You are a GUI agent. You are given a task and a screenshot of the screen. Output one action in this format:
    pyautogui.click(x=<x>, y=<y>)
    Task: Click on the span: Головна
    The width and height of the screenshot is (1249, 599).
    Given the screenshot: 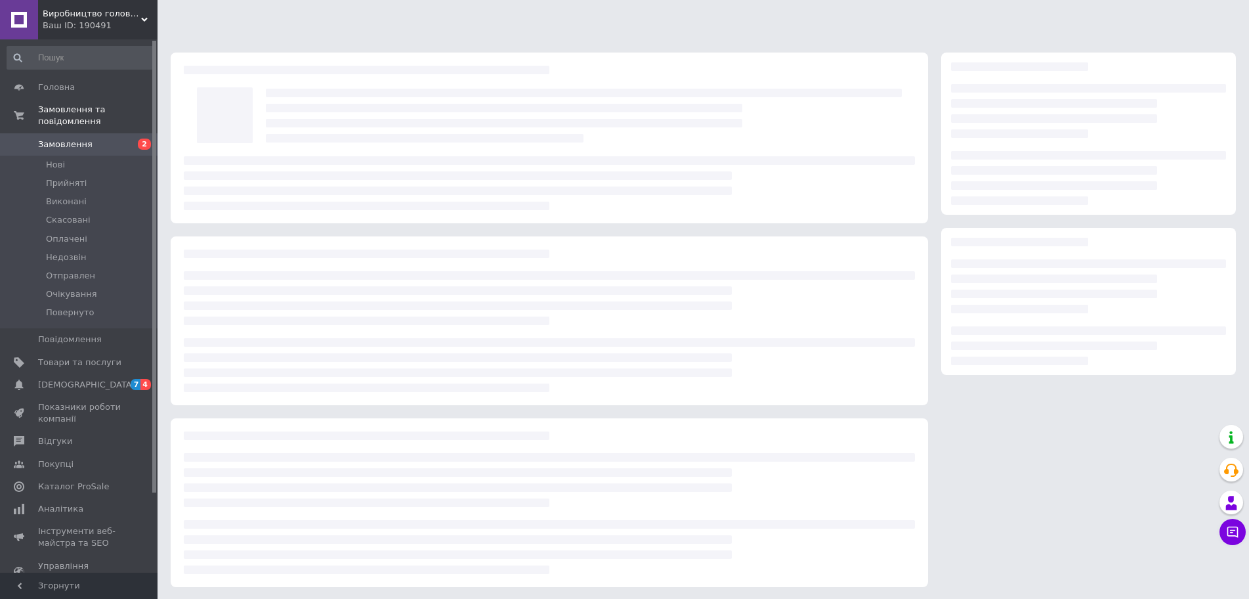 What is the action you would take?
    pyautogui.click(x=56, y=87)
    